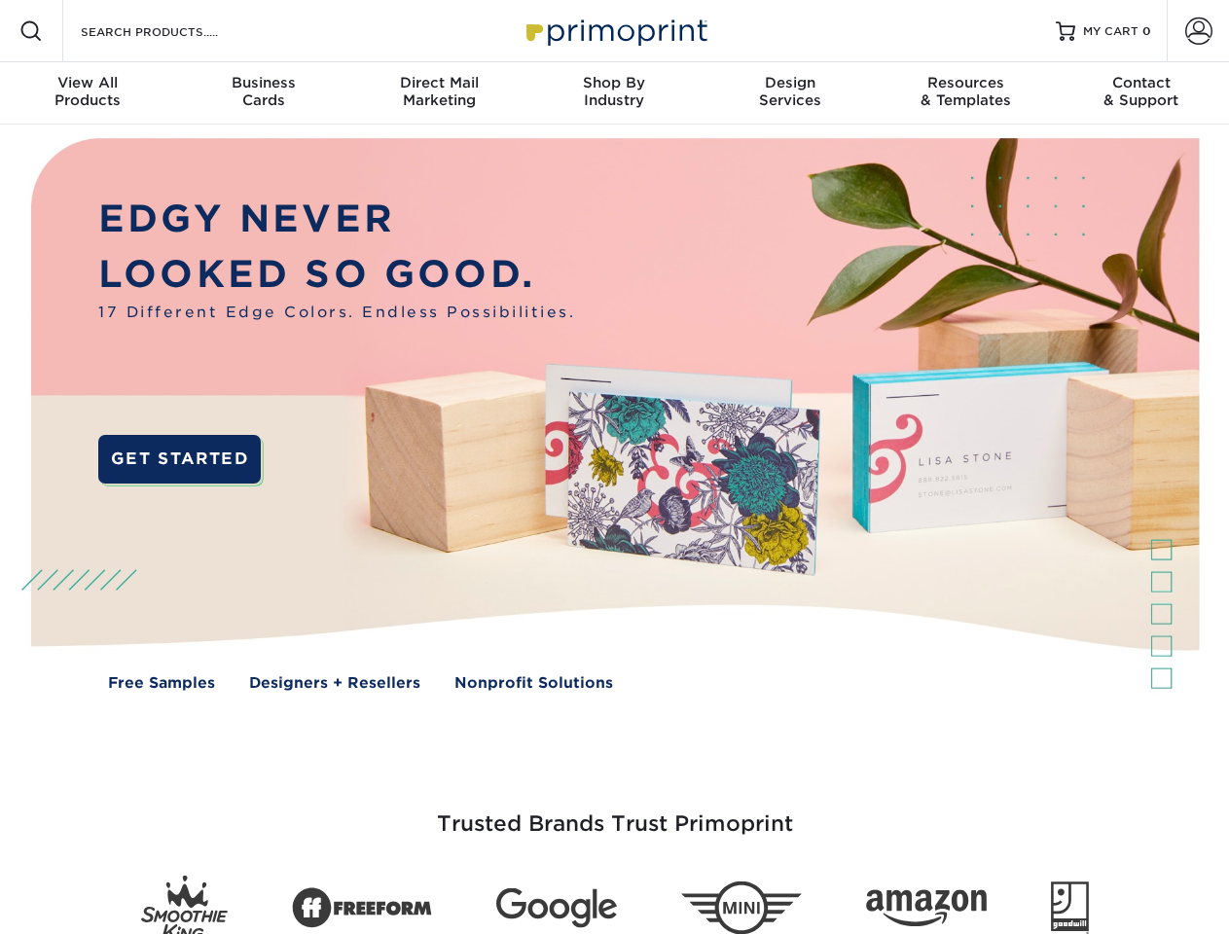  Describe the element at coordinates (614, 93) in the screenshot. I see `a: Shop ByIndustry` at that location.